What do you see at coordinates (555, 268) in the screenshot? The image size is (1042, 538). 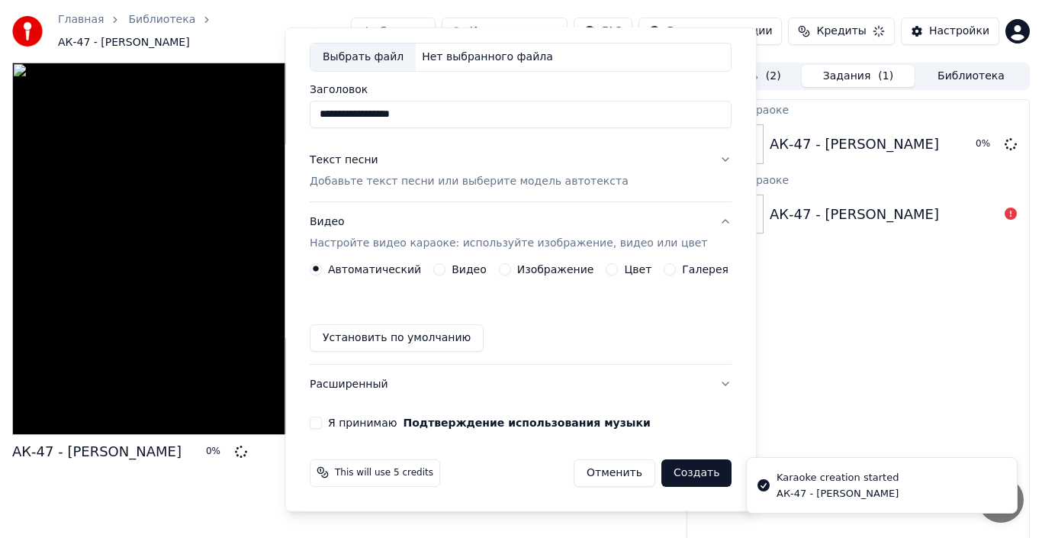 I see `label: Изображение` at bounding box center [555, 268].